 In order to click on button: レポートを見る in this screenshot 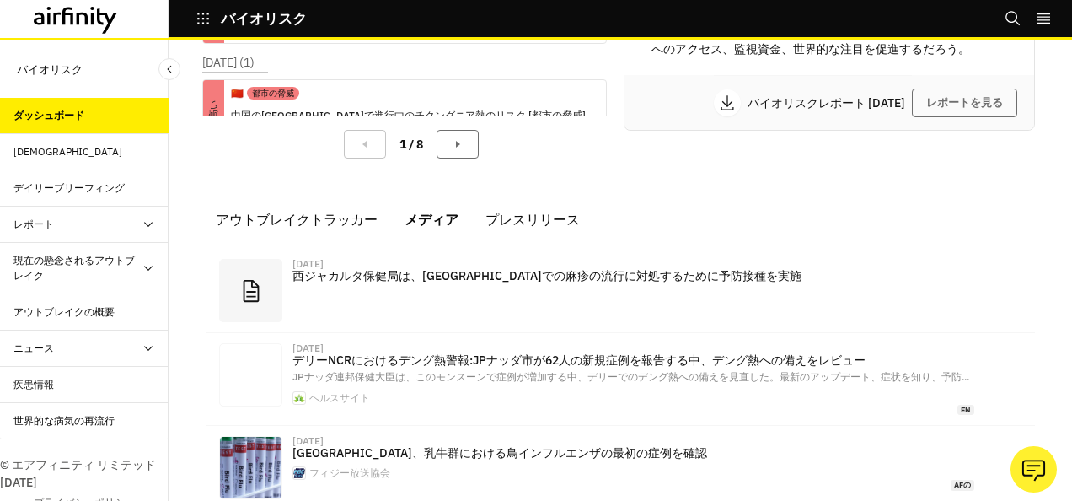, I will do `click(964, 103)`.